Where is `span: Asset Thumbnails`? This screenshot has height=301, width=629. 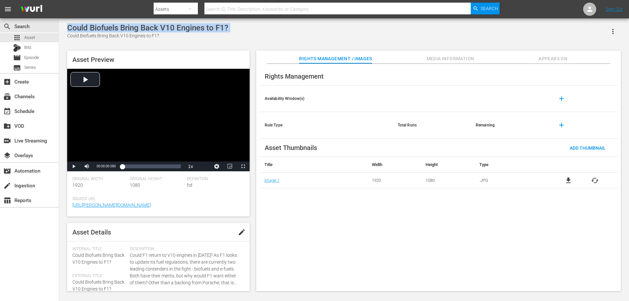
span: Asset Thumbnails is located at coordinates (291, 148).